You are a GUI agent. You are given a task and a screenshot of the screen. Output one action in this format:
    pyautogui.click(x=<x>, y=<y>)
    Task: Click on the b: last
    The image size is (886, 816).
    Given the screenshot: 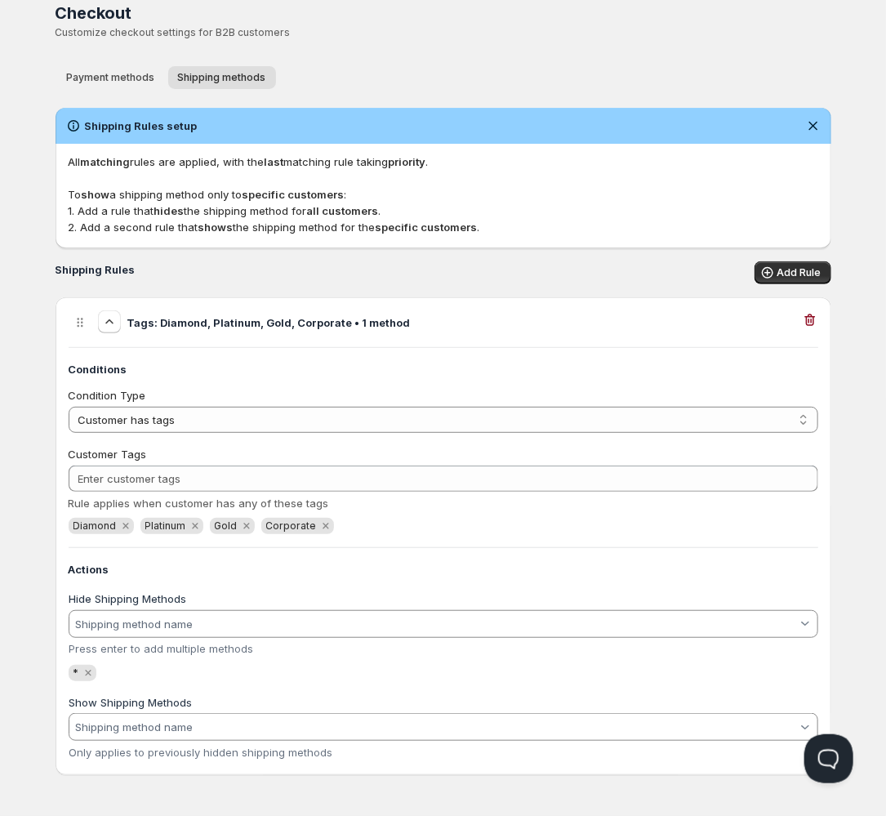 What is the action you would take?
    pyautogui.click(x=275, y=162)
    